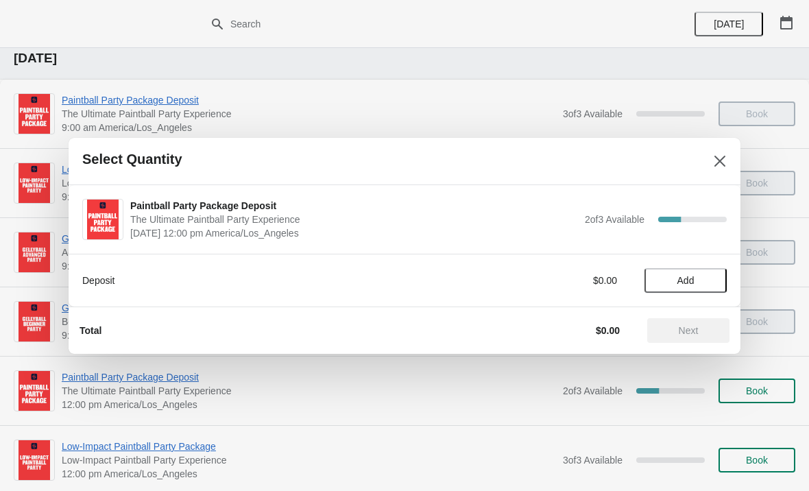 The height and width of the screenshot is (491, 809). What do you see at coordinates (553, 280) in the screenshot?
I see `div: $0.00` at bounding box center [553, 280].